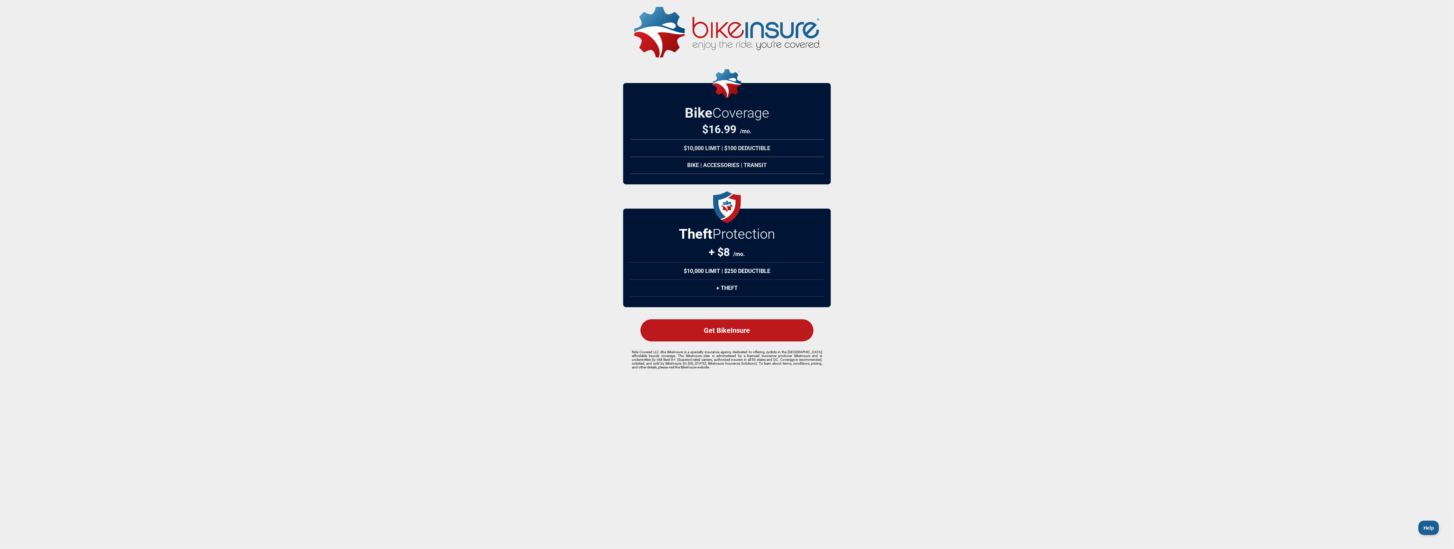  Describe the element at coordinates (727, 129) in the screenshot. I see `div: $16.99` at that location.